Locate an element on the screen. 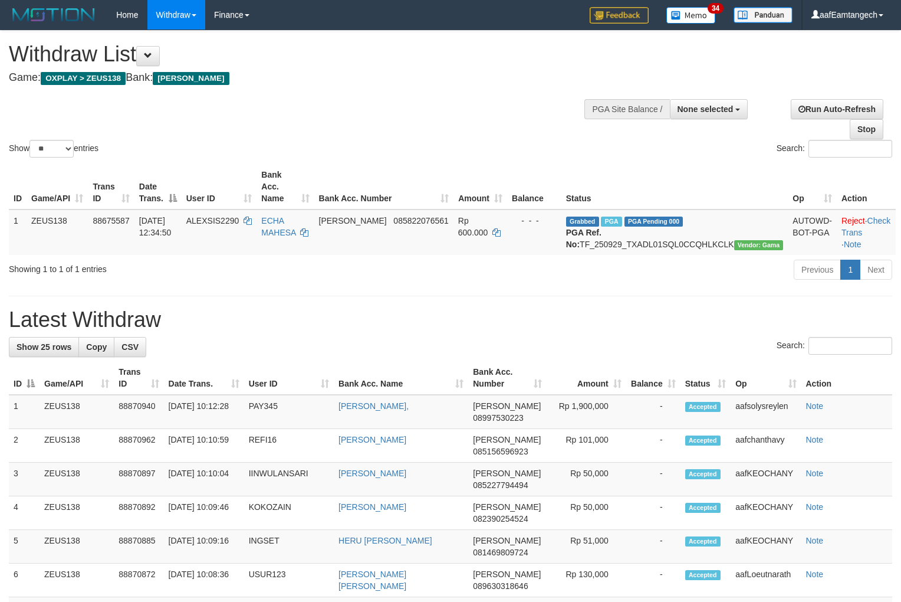 Image resolution: width=901 pixels, height=602 pixels. th: Balance: activate to sort column ascending is located at coordinates (654, 378).